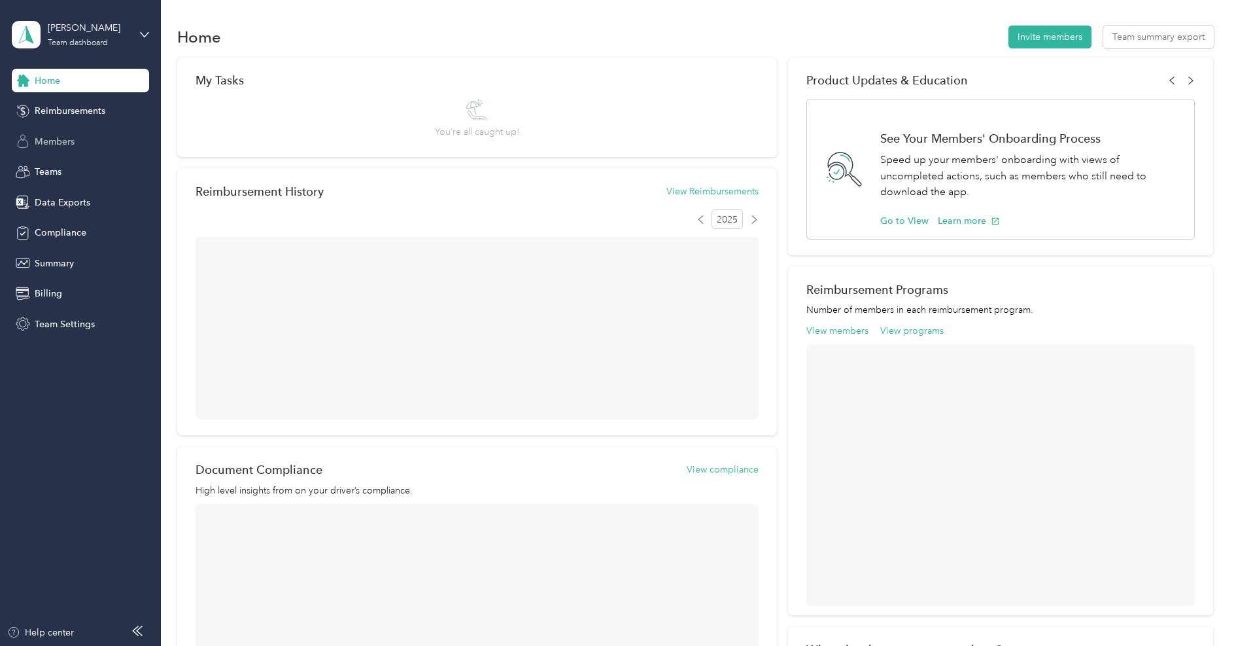 This screenshot has width=1236, height=646. I want to click on h2: Document Compliance, so click(259, 469).